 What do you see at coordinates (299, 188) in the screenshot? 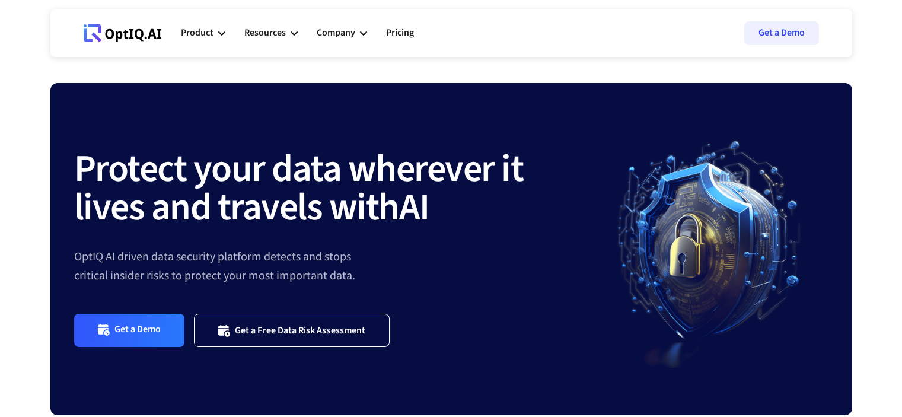
I see `strong: Protect your data wherever it lives and travels with` at bounding box center [299, 188].